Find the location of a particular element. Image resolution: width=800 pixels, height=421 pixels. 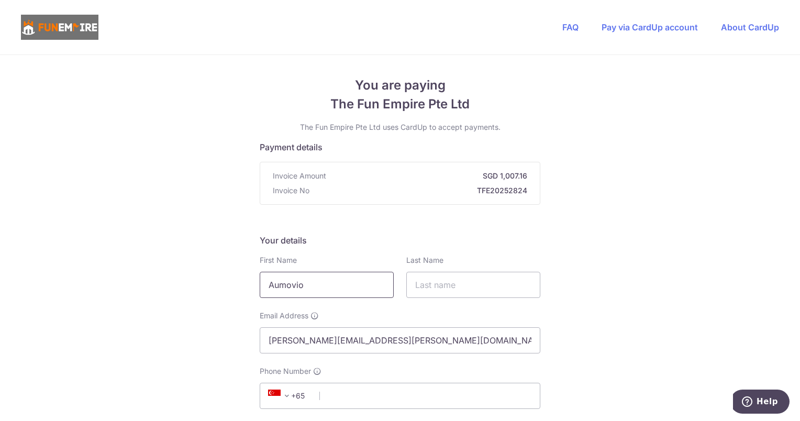

span: Invoice No is located at coordinates (291, 191).